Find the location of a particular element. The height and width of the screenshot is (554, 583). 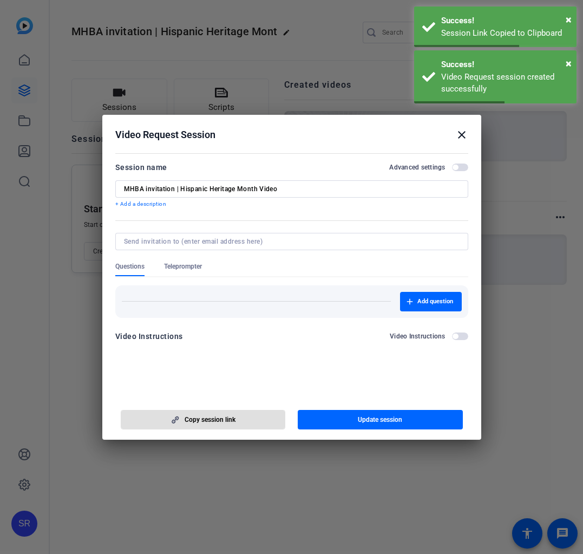

button: Copy session link is located at coordinates (203, 419).